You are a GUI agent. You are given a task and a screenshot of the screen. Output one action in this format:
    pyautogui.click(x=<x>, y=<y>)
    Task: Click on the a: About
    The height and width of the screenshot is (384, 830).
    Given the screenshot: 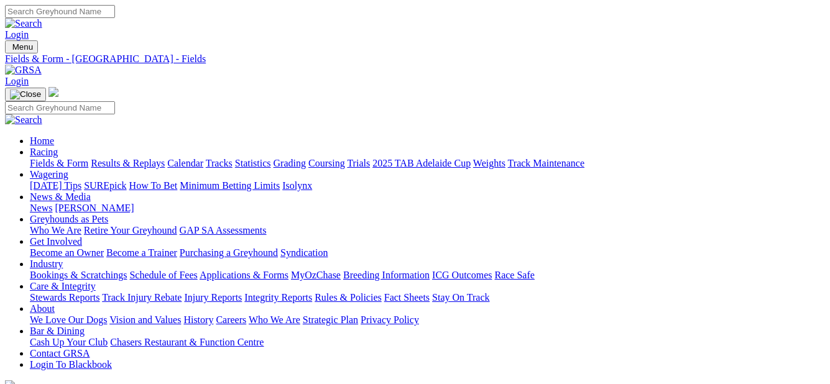 What is the action you would take?
    pyautogui.click(x=42, y=308)
    